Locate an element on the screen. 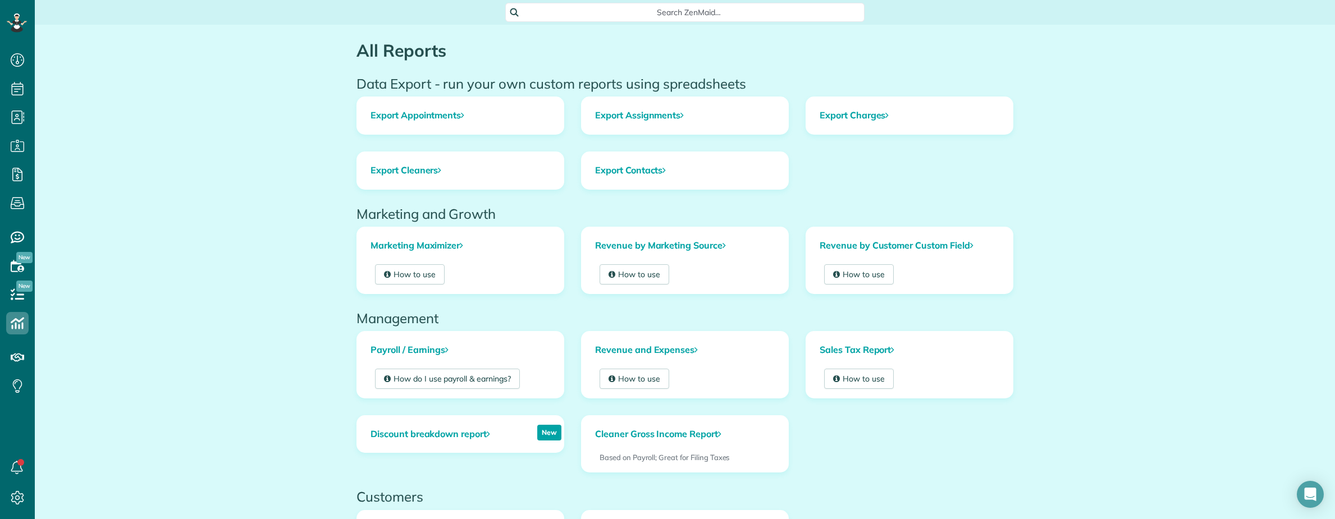 This screenshot has width=1335, height=519. h2: Customers is located at coordinates (685, 497).